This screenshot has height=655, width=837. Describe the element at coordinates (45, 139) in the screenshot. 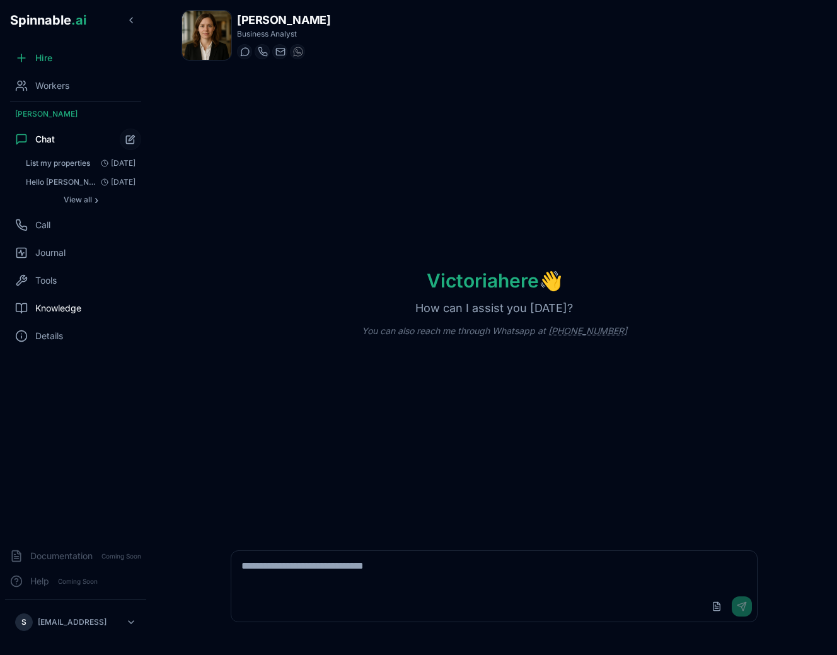

I see `span: Chat` at that location.